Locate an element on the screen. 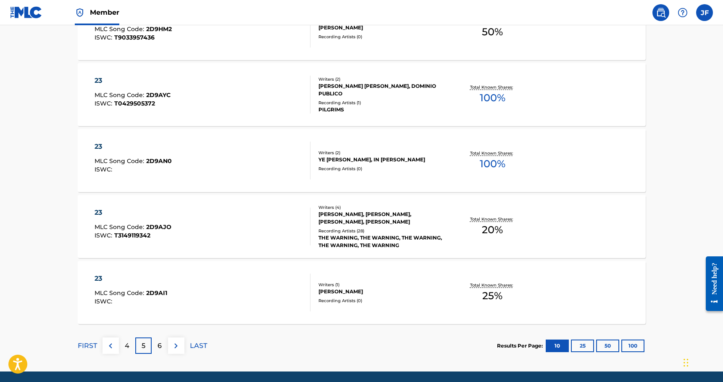 The image size is (723, 382). span: 2D9AI1 is located at coordinates (157, 293).